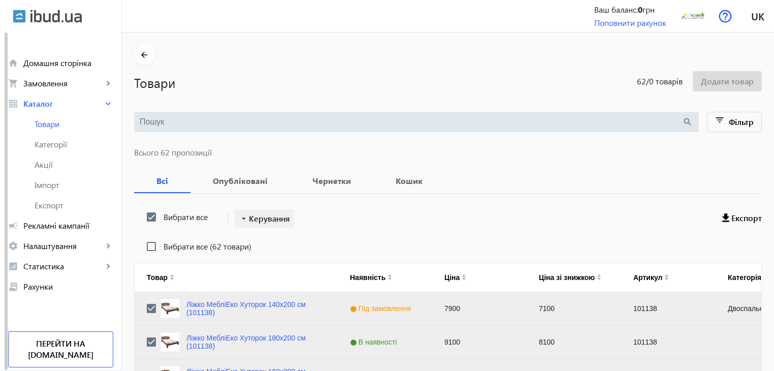 This screenshot has height=371, width=774. Describe the element at coordinates (630, 22) in the screenshot. I see `a: Поповнити рахунок` at that location.